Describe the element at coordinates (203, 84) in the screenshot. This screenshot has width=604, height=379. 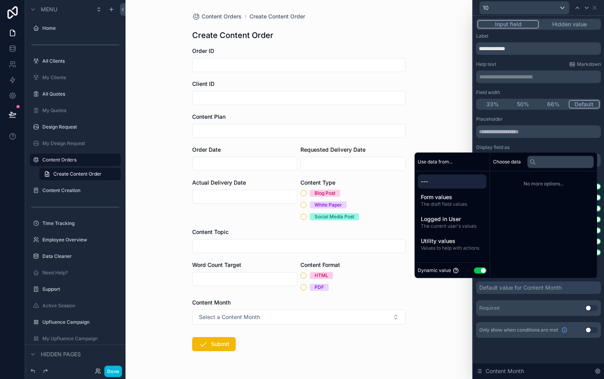
I see `span: Client ID` at that location.